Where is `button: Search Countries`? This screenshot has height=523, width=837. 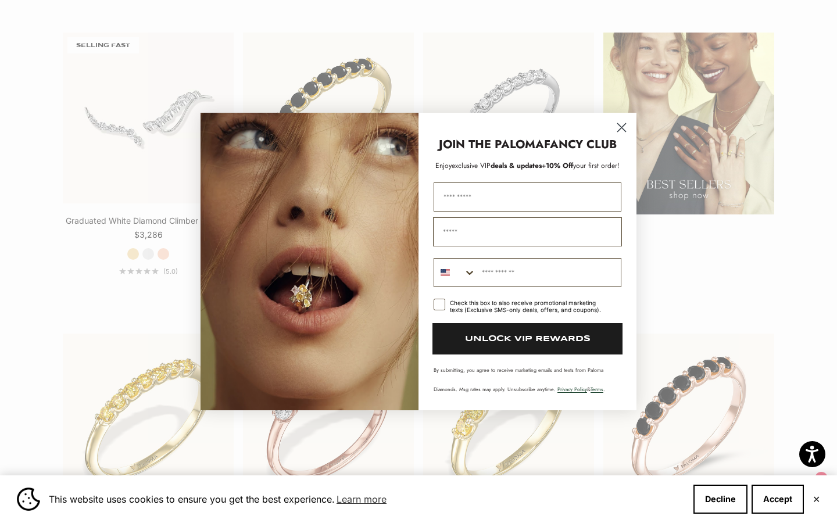
button: Search Countries is located at coordinates (455, 273).